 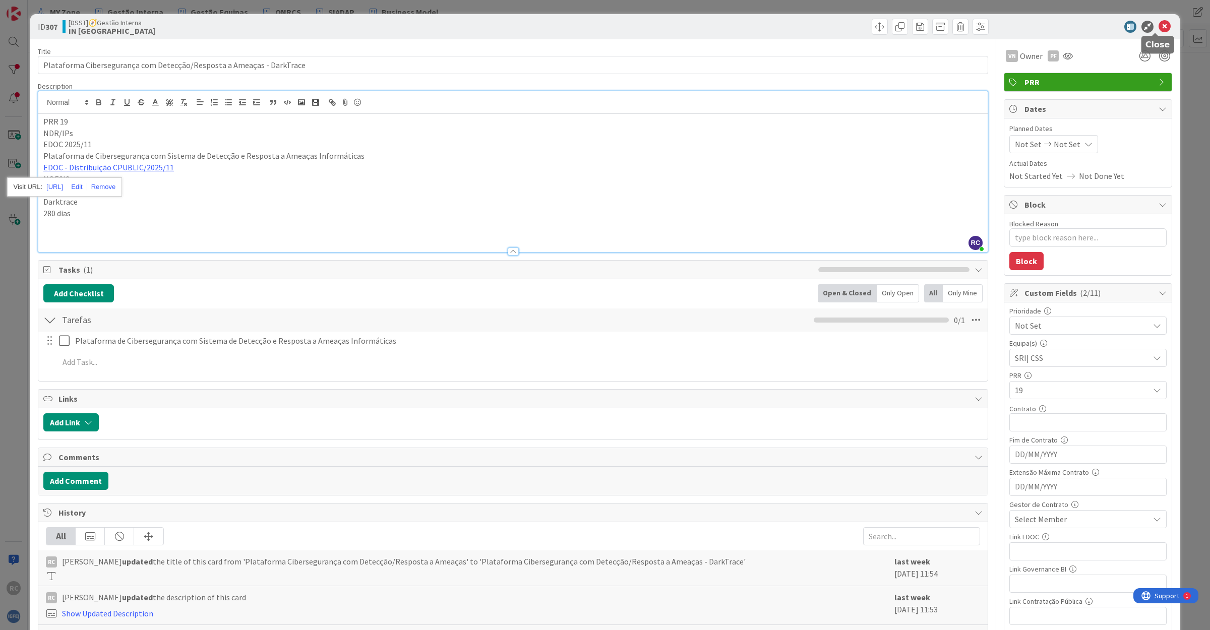 What do you see at coordinates (514, 457) in the screenshot?
I see `span: Comments` at bounding box center [514, 457].